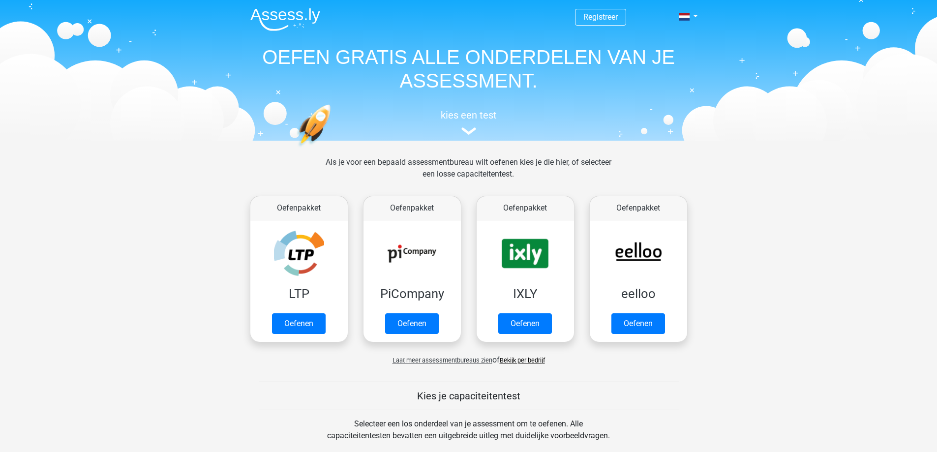  Describe the element at coordinates (468, 174) in the screenshot. I see `div: Als je voor een bepaald assessmentbureau wilt oefenen kies je die hier, of selecteer een losse ca...` at that location.